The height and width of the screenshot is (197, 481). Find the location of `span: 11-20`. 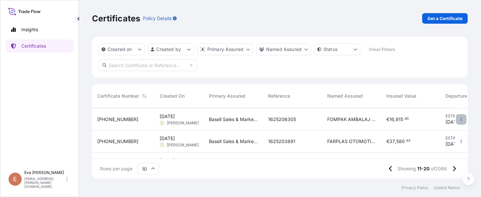

span: 11-20 is located at coordinates (424, 169).